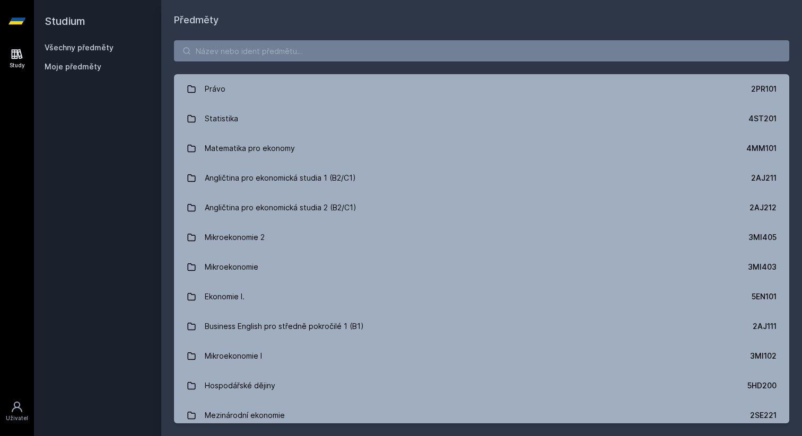 The width and height of the screenshot is (802, 436). Describe the element at coordinates (250, 148) in the screenshot. I see `div: Matematika pro ekonomy` at that location.